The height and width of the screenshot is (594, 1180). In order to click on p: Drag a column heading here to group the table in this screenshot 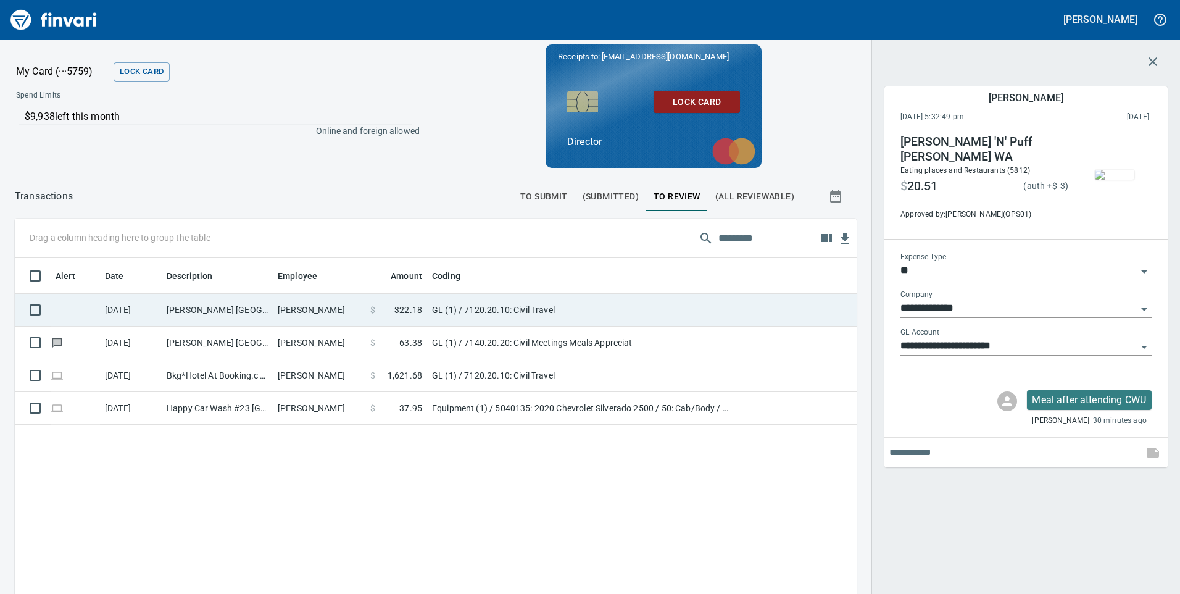, I will do `click(120, 238)`.